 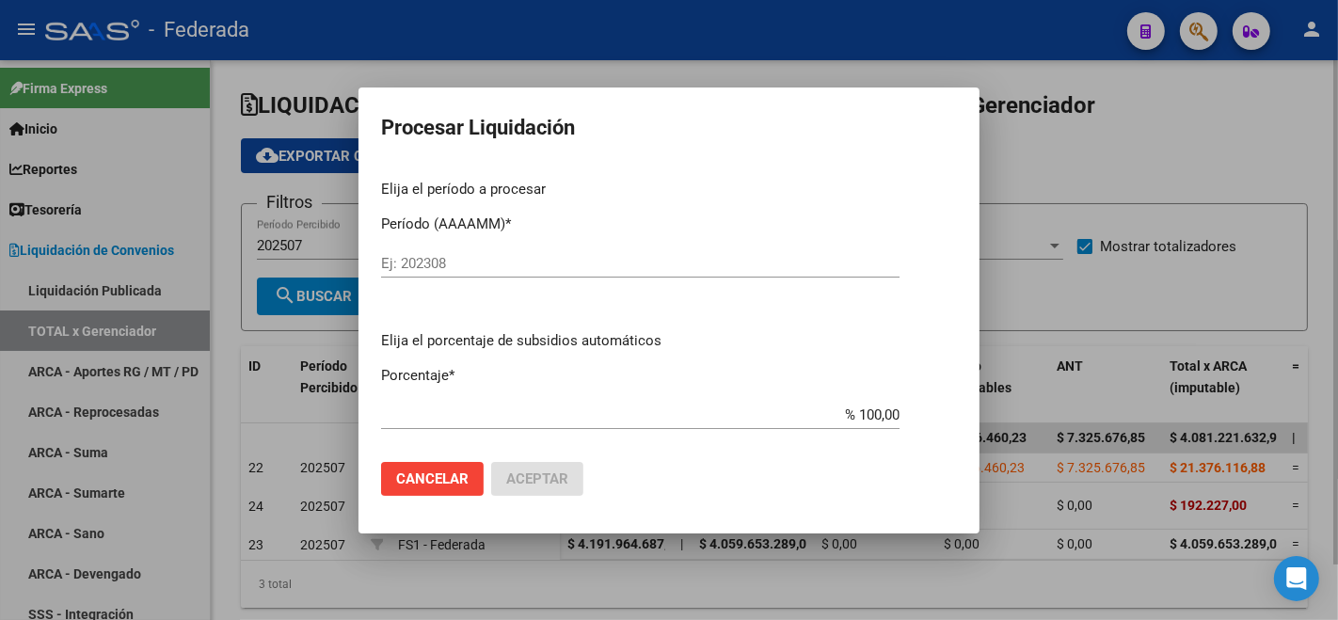 I want to click on span: Aceptar, so click(x=537, y=479).